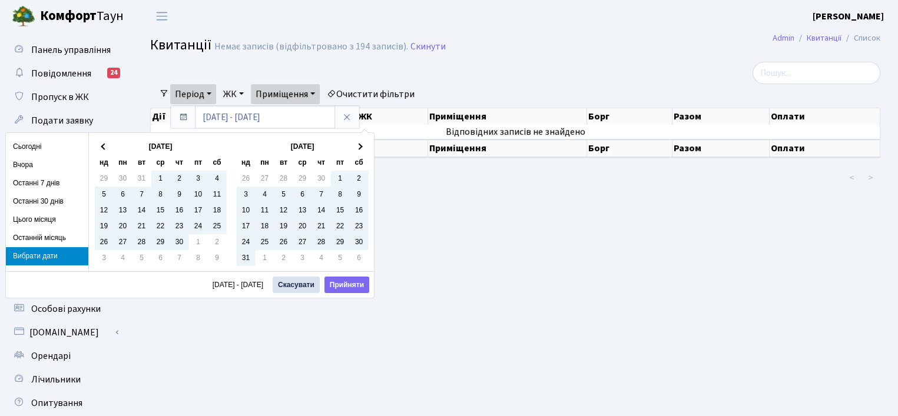 This screenshot has height=416, width=898. Describe the element at coordinates (721, 117) in the screenshot. I see `th: Разом` at that location.